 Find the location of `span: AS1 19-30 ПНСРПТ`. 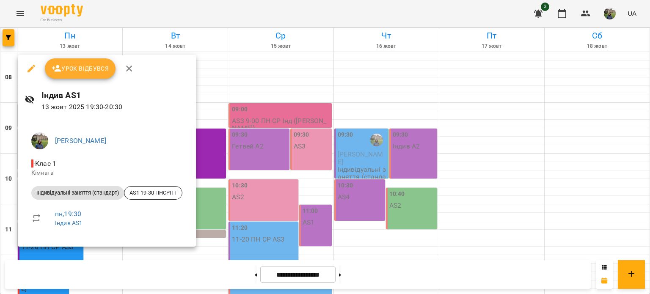

span: AS1 19-30 ПНСРПТ is located at coordinates (153, 193).